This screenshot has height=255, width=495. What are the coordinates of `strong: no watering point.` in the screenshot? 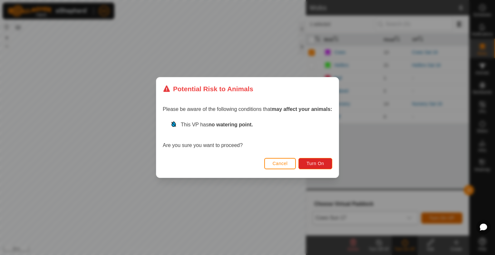 It's located at (231, 124).